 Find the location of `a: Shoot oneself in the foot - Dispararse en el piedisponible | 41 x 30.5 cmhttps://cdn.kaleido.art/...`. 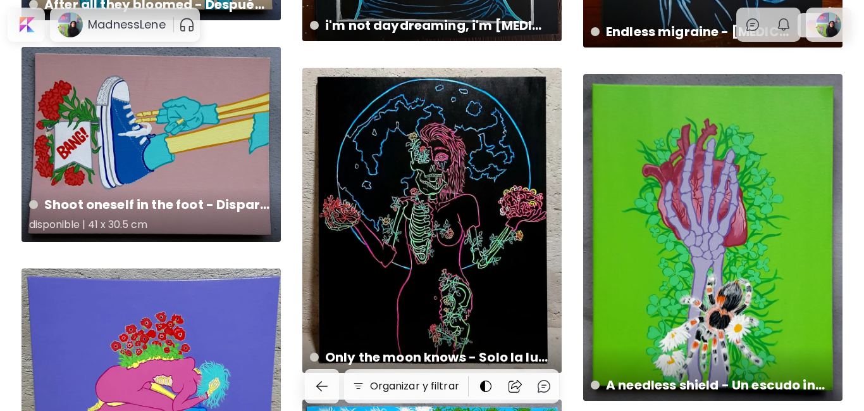

a: Shoot oneself in the foot - Dispararse en el piedisponible | 41 x 30.5 cmhttps://cdn.kaleido.art/... is located at coordinates (151, 144).